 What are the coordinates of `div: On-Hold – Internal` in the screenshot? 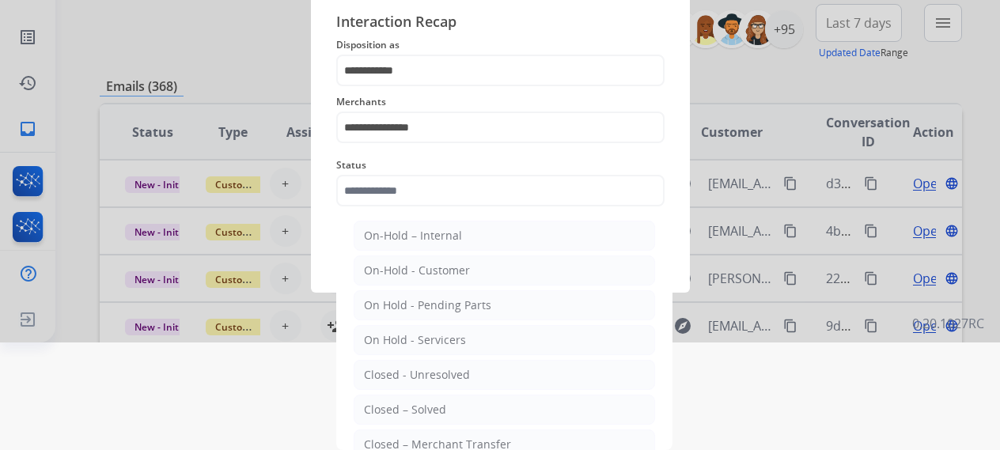 It's located at (413, 236).